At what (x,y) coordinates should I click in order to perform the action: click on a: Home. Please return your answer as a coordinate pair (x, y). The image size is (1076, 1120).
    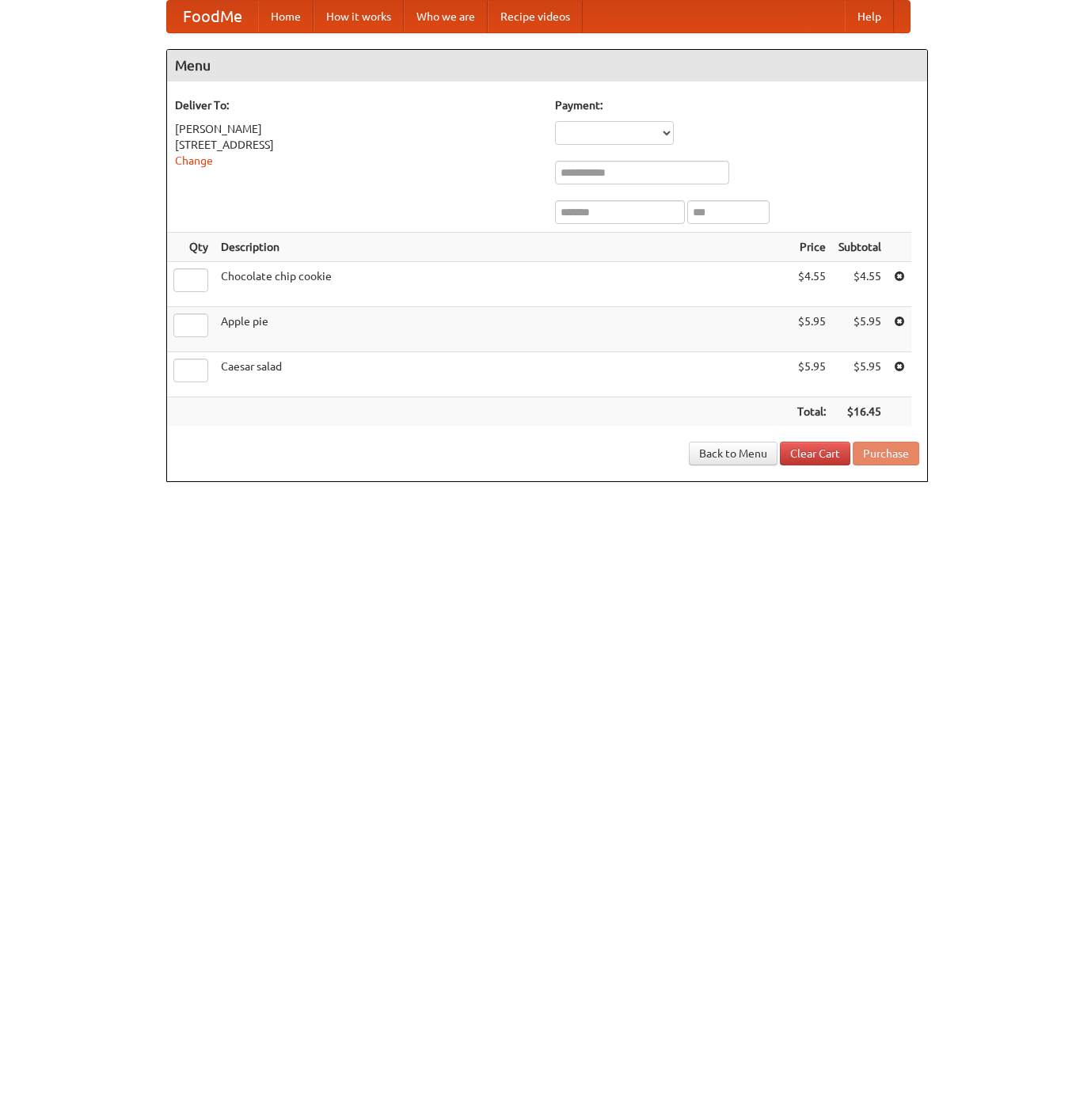
    Looking at the image, I should click on (286, 17).